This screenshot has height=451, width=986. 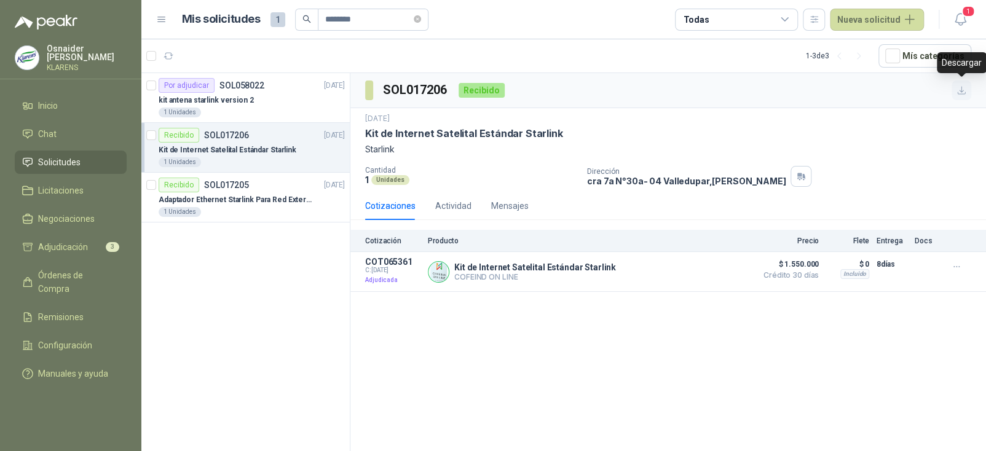 I want to click on span: Chat, so click(x=47, y=134).